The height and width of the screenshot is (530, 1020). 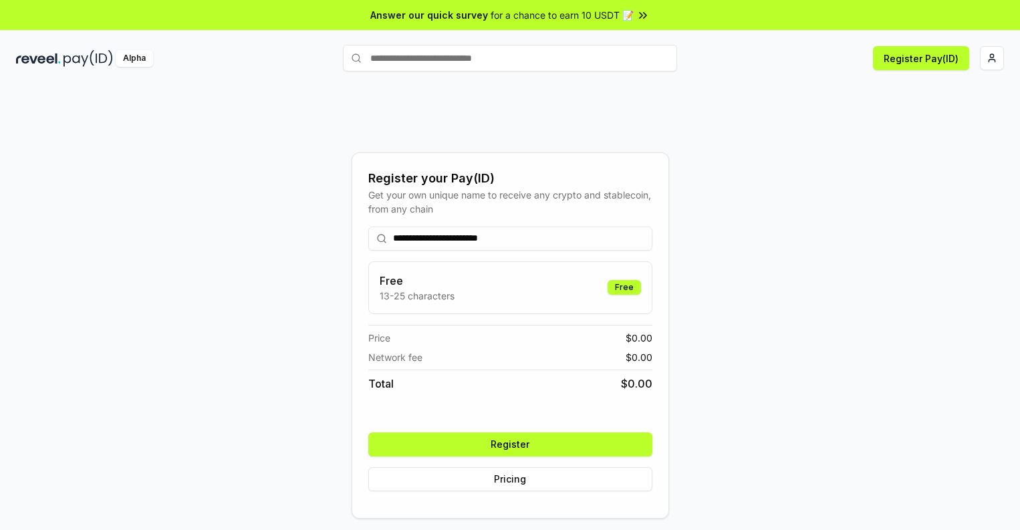 What do you see at coordinates (429, 15) in the screenshot?
I see `span: Answer our quick survey` at bounding box center [429, 15].